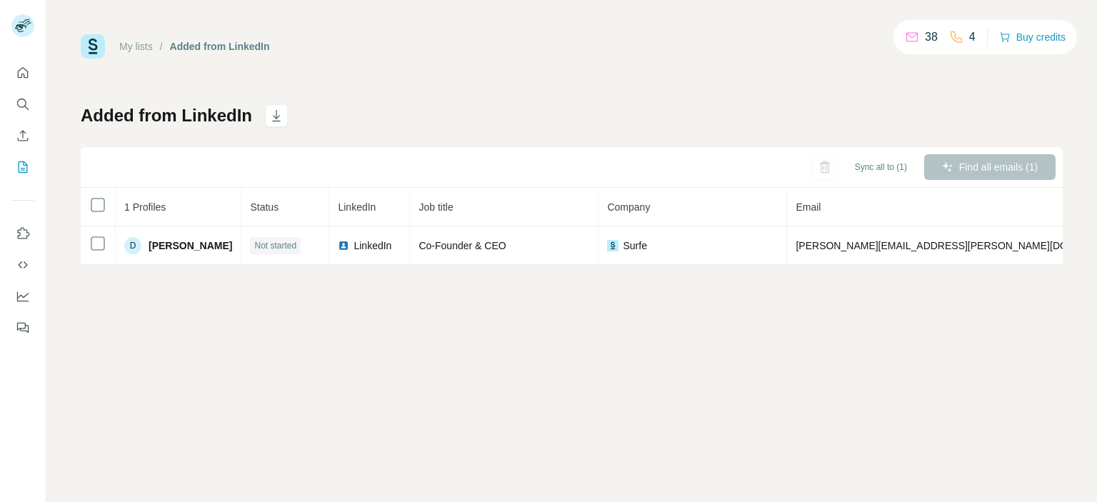 The image size is (1097, 502). What do you see at coordinates (275, 246) in the screenshot?
I see `span: Not started` at bounding box center [275, 246].